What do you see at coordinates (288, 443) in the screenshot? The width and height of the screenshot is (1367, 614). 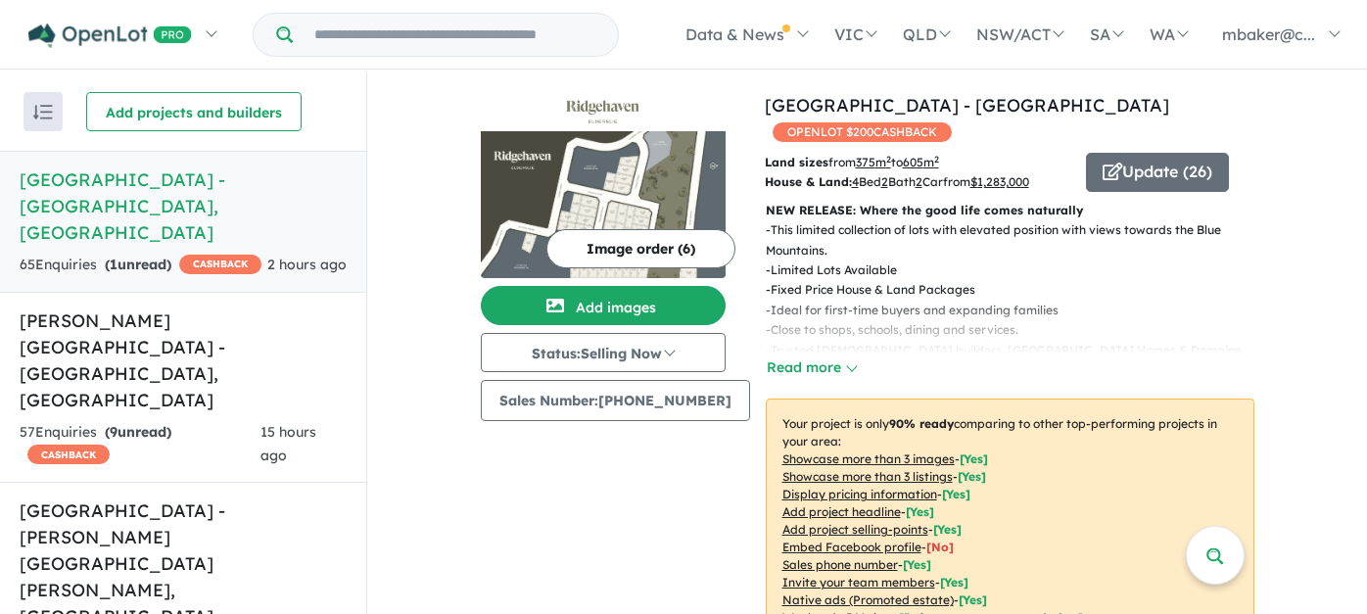 I see `span: 15 hours ago` at bounding box center [288, 443].